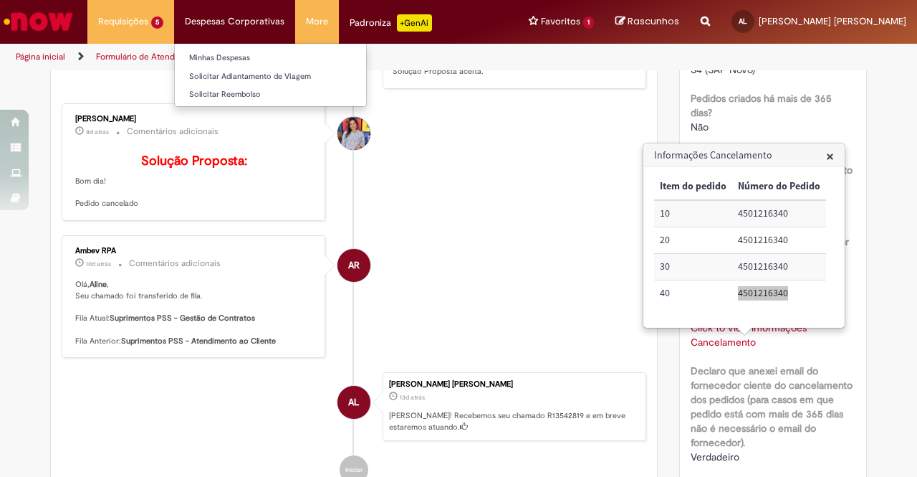  I want to click on a: Página inicial, so click(40, 57).